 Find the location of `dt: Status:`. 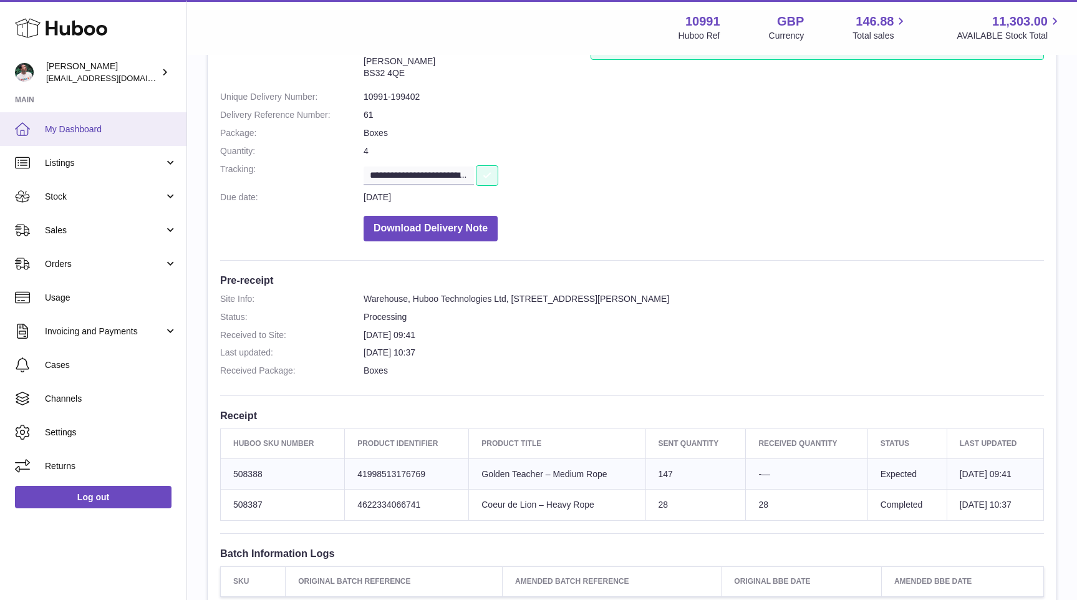

dt: Status: is located at coordinates (292, 317).